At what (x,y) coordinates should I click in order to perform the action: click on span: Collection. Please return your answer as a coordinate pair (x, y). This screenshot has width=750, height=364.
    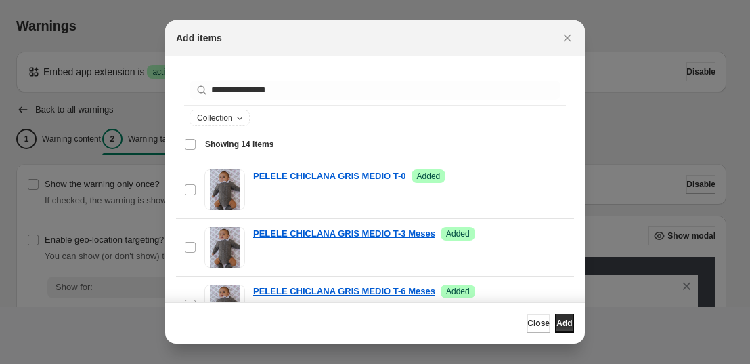
    Looking at the image, I should click on (215, 118).